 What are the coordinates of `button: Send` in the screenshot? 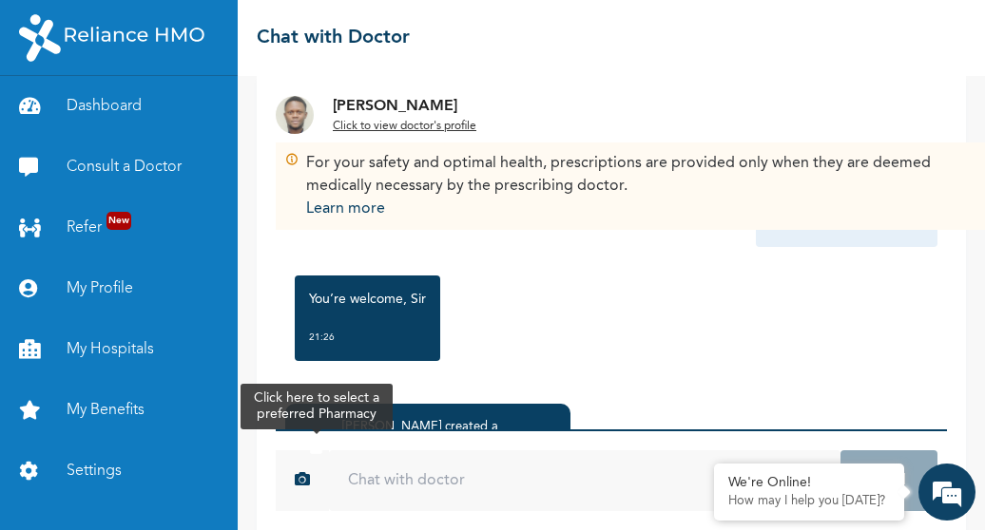 It's located at (889, 481).